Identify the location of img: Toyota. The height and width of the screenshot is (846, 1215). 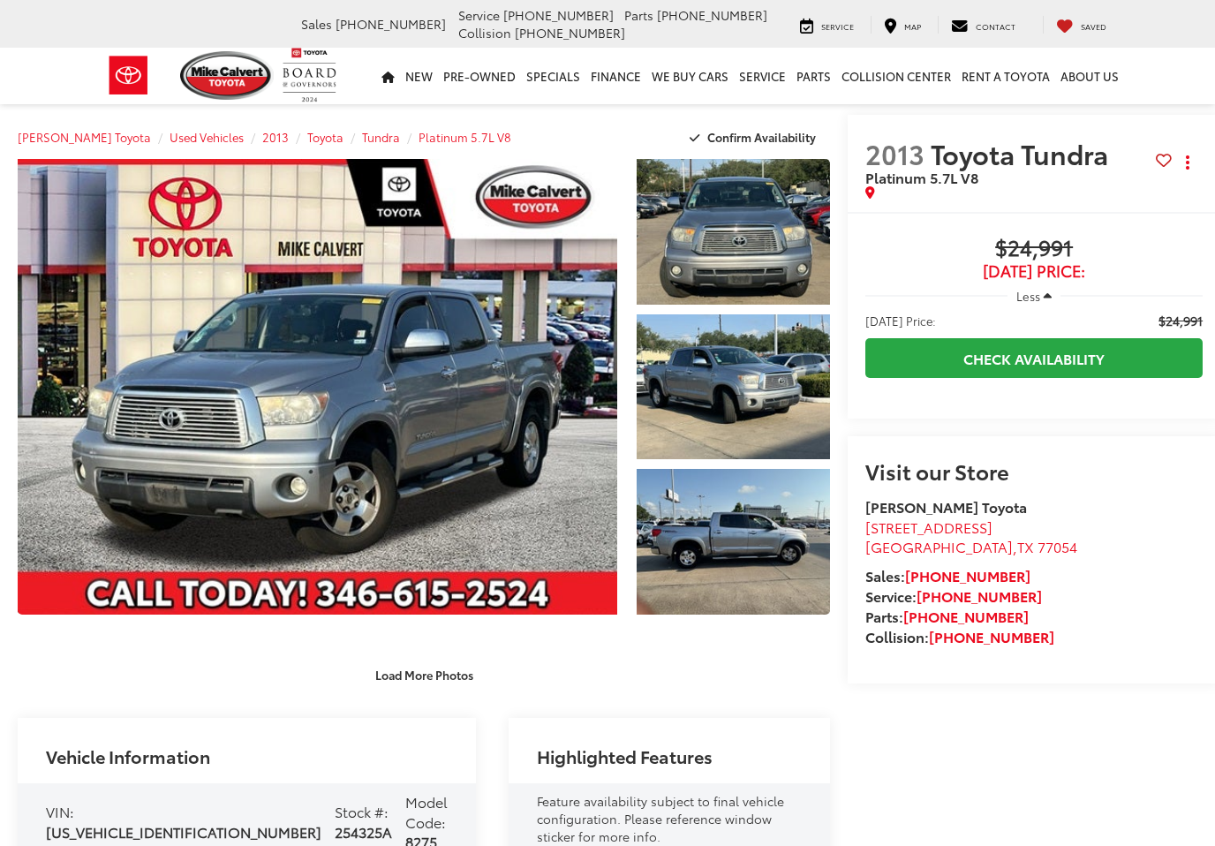
(128, 75).